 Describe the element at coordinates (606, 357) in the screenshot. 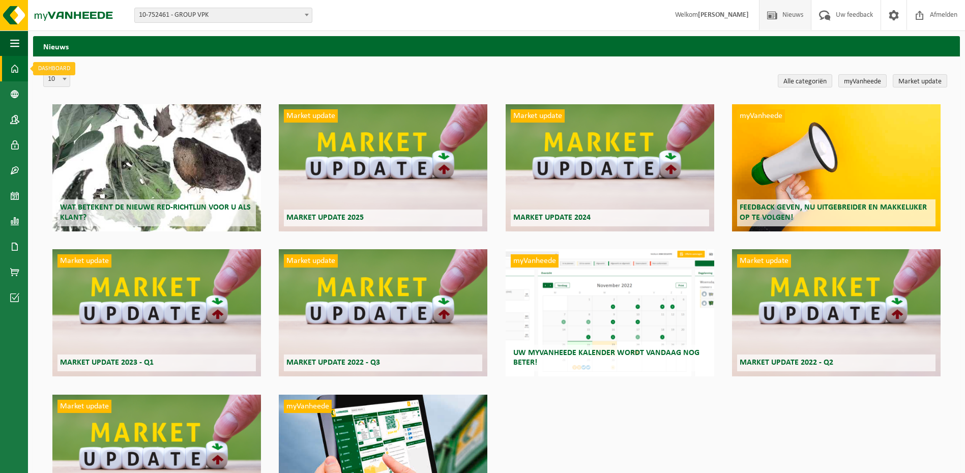

I see `span: Uw myVanheede kalender wordt vandaag nog beter!` at that location.